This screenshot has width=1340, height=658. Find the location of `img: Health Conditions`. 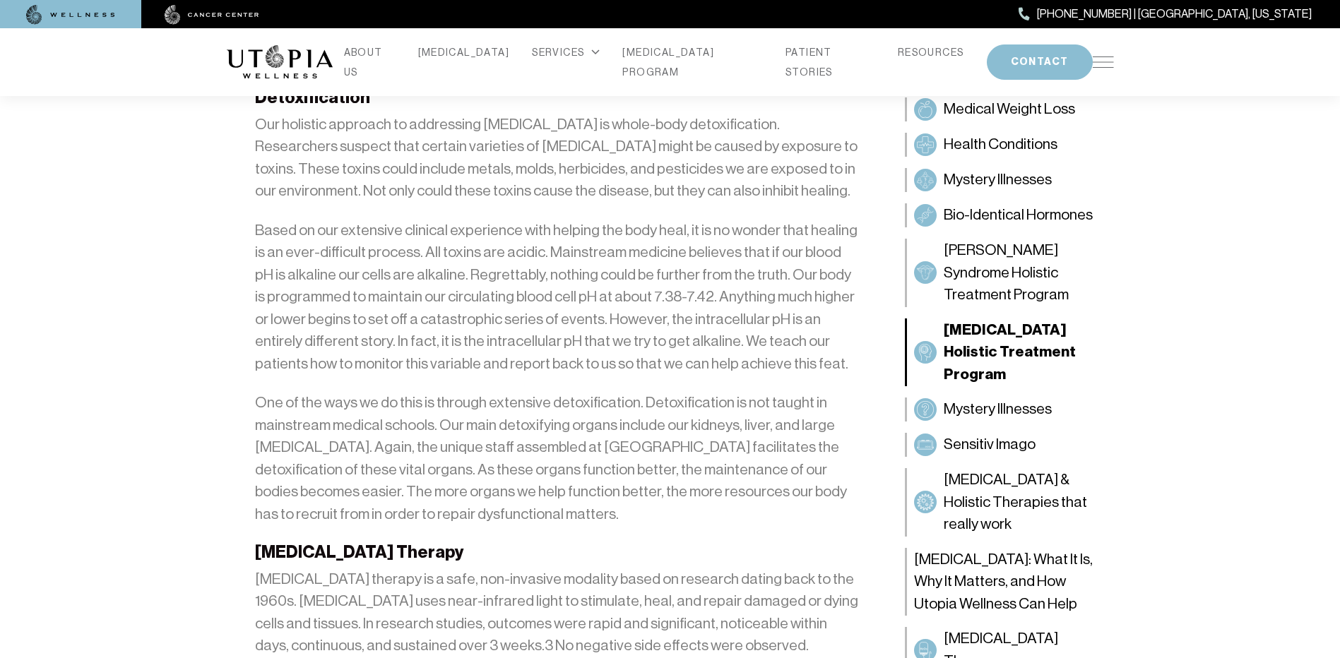

img: Health Conditions is located at coordinates (925, 145).